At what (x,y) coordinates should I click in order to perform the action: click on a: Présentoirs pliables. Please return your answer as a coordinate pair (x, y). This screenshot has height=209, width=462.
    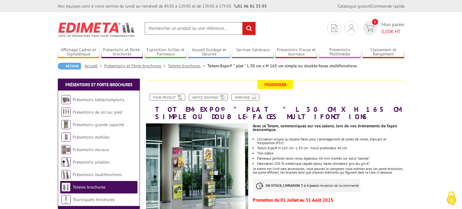
    Looking at the image, I should click on (91, 162).